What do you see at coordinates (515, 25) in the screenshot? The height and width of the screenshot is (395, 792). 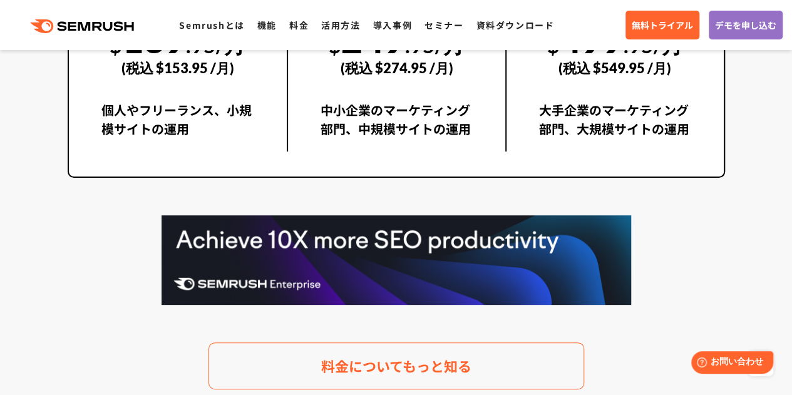 I see `a: 資料ダウンロード` at bounding box center [515, 25].